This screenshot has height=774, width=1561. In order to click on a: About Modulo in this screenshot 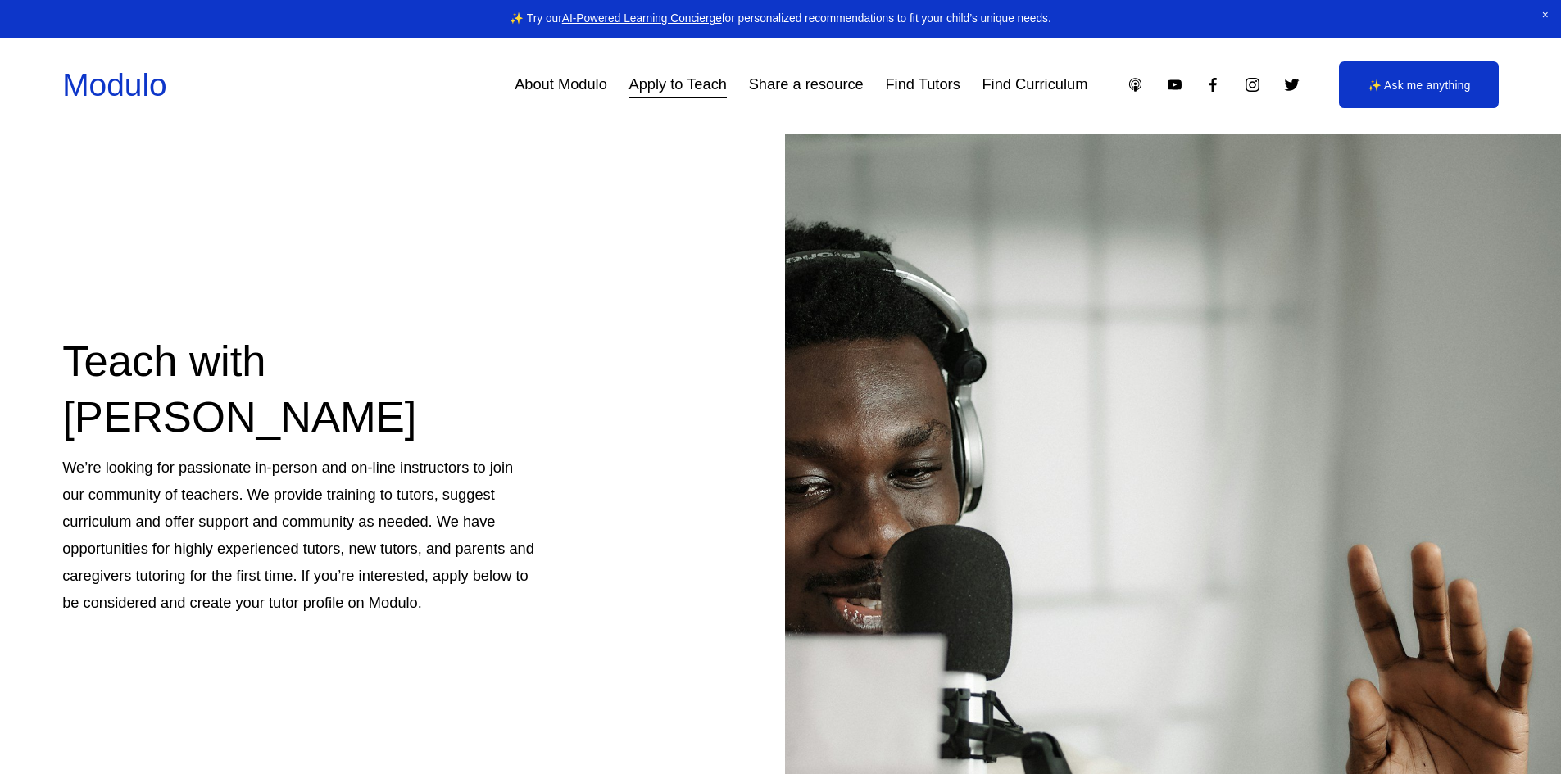, I will do `click(560, 84)`.